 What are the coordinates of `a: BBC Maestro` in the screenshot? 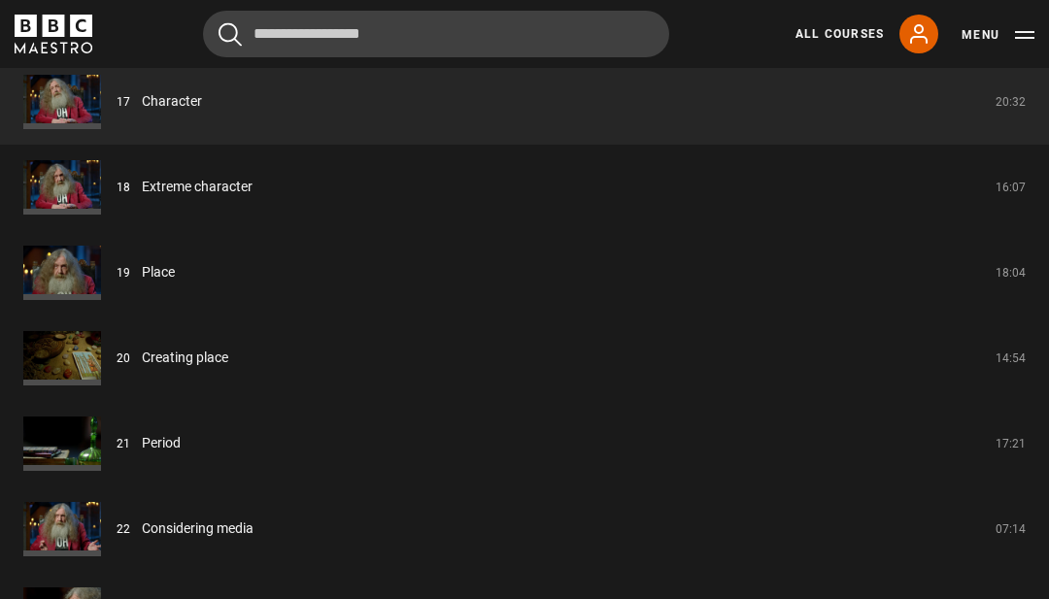 It's located at (53, 34).